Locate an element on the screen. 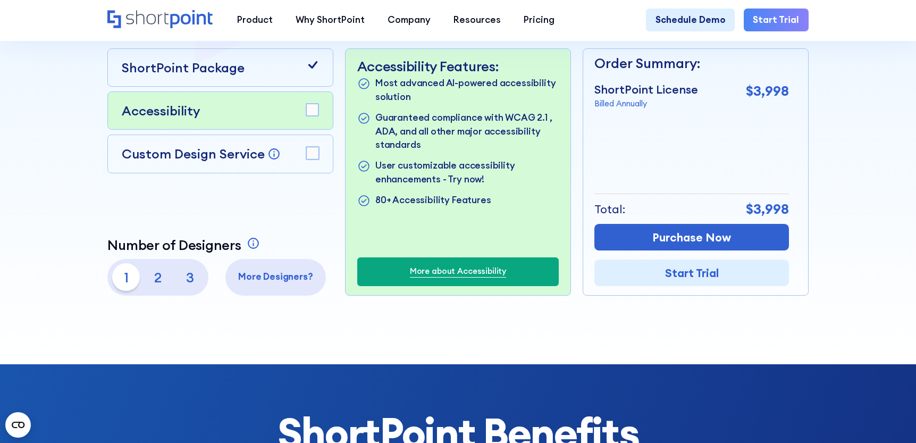  p: Order Summary: is located at coordinates (692, 63).